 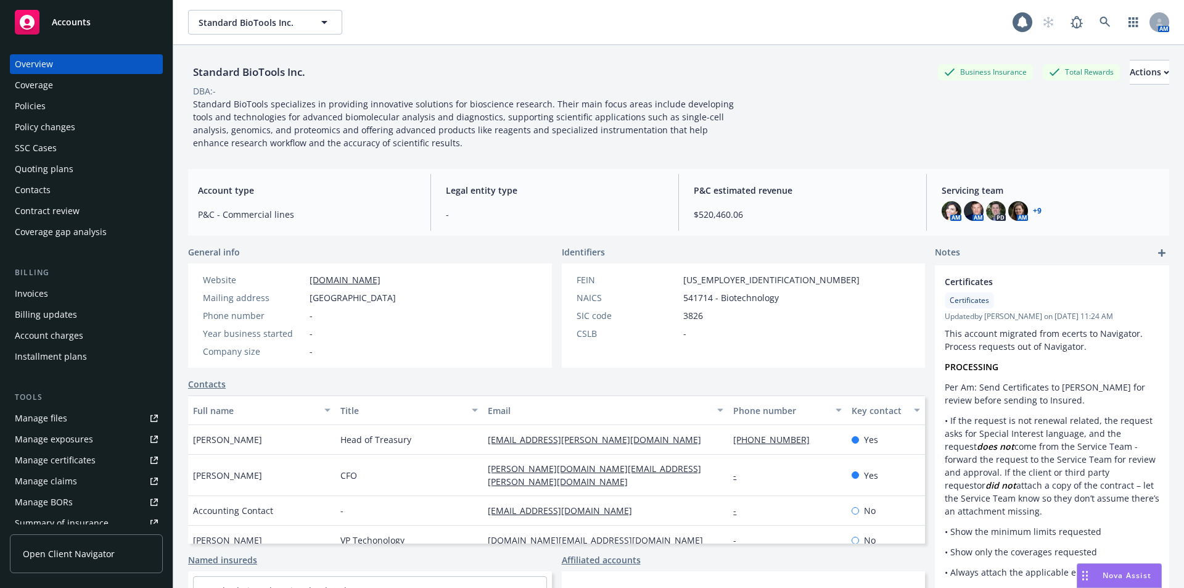 I want to click on button: Title, so click(x=409, y=410).